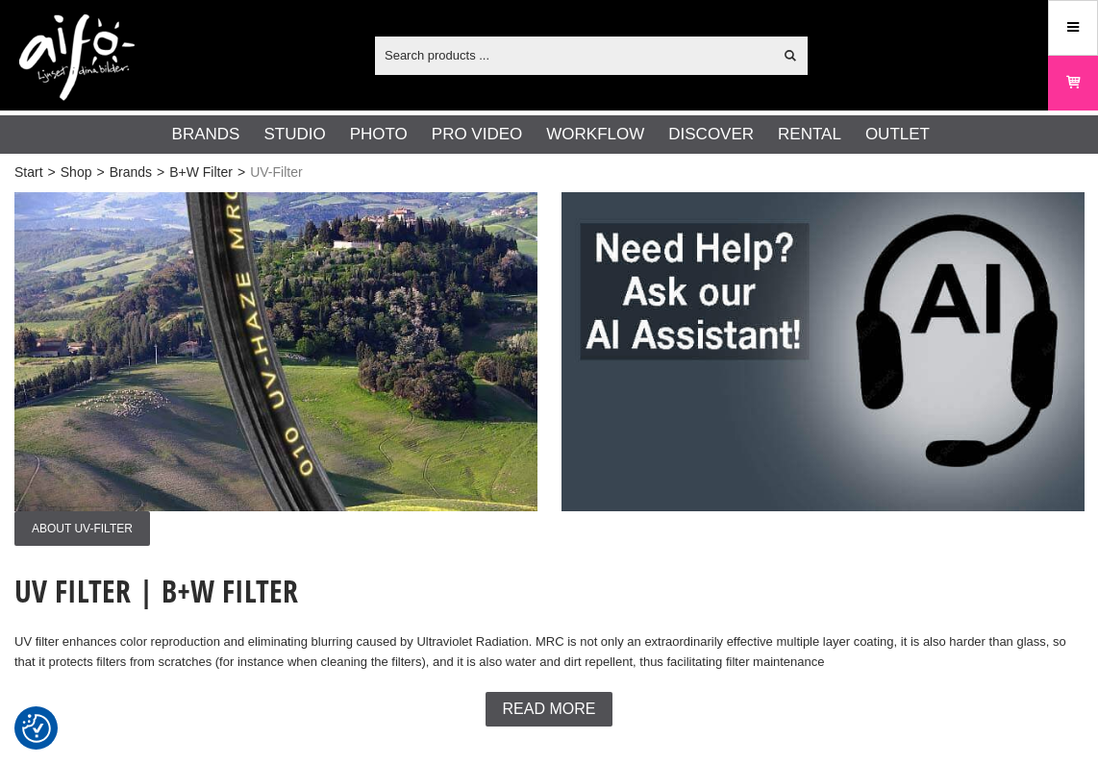 This screenshot has width=1098, height=764. What do you see at coordinates (77, 58) in the screenshot?
I see `img: logo.png` at bounding box center [77, 58].